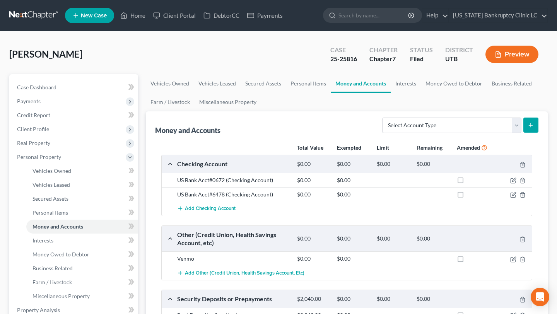  What do you see at coordinates (33, 129) in the screenshot?
I see `span: Client Profile` at bounding box center [33, 129].